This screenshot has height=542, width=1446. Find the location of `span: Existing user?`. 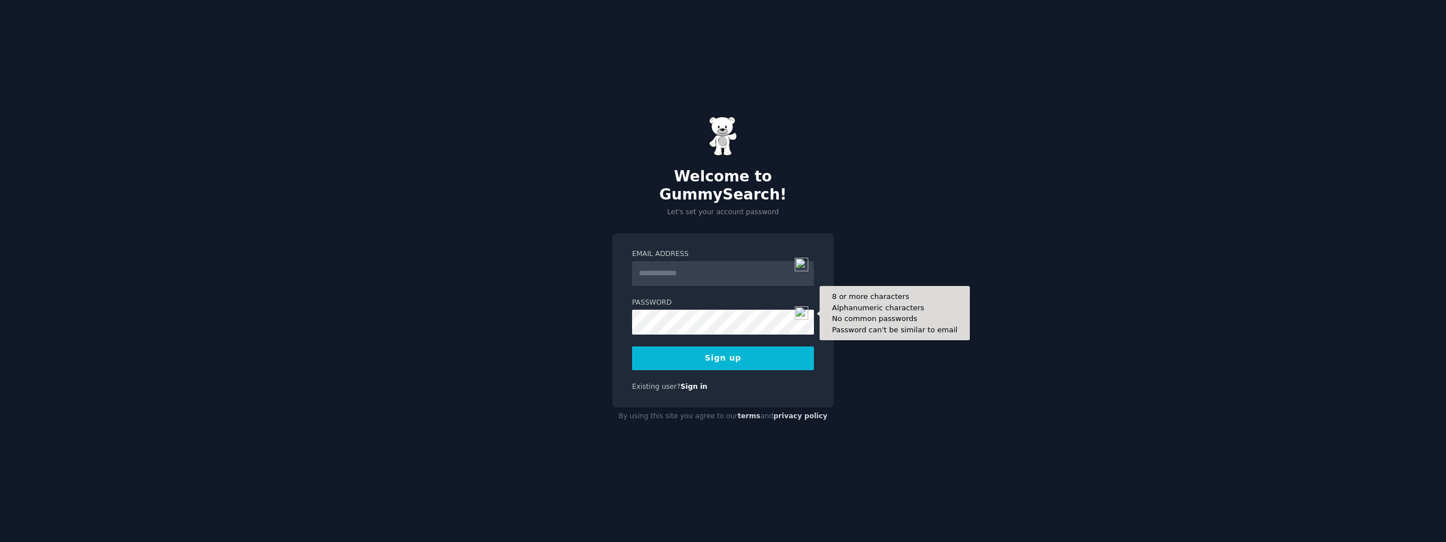

span: Existing user? is located at coordinates (656, 386).